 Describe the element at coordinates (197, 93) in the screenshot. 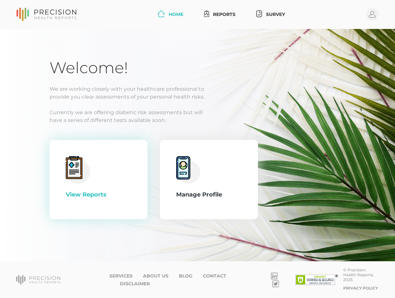

I see `p: We are working closely with your healthcare professional to provide you clear assessments of your...` at that location.